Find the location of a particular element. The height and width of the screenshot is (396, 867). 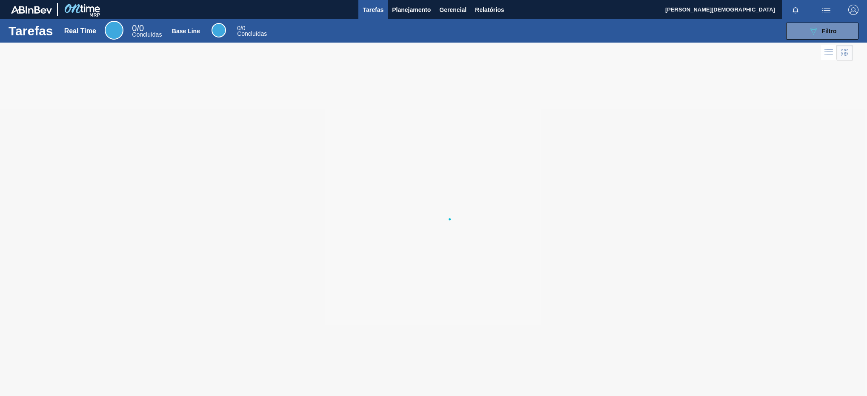

span: Filtro is located at coordinates (830, 31).